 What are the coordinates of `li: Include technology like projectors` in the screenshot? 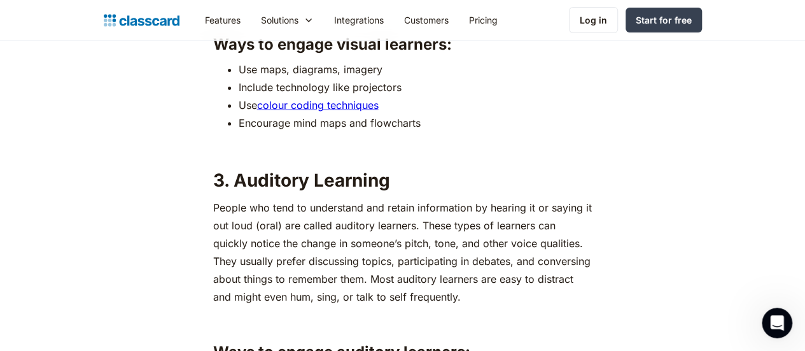 It's located at (416, 87).